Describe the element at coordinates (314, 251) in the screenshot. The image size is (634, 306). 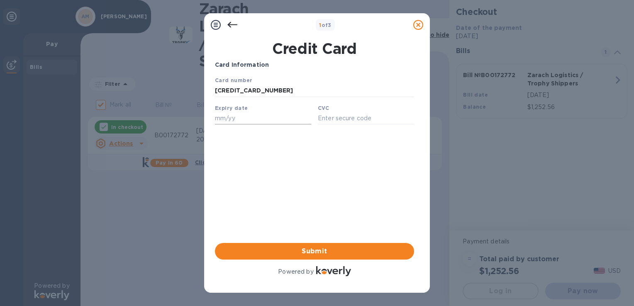
I see `span: Submit` at that location.